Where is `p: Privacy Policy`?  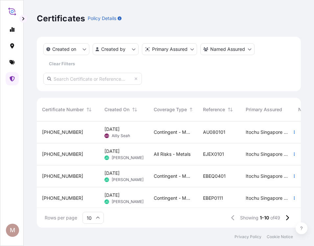
p: Privacy Policy is located at coordinates (248, 237).